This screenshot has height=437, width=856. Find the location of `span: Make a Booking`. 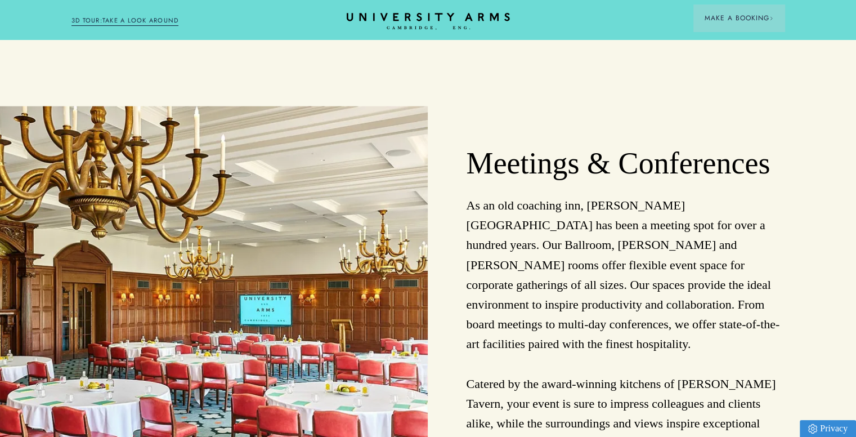

span: Make a Booking is located at coordinates (739, 18).